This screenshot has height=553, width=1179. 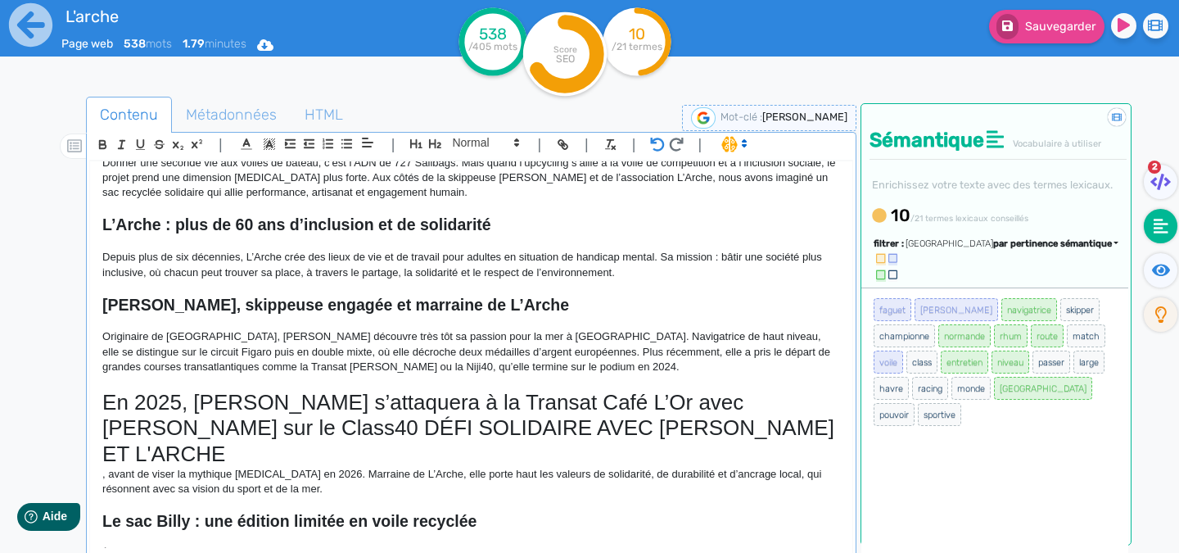 What do you see at coordinates (904, 336) in the screenshot?
I see `span: championne` at bounding box center [904, 336].